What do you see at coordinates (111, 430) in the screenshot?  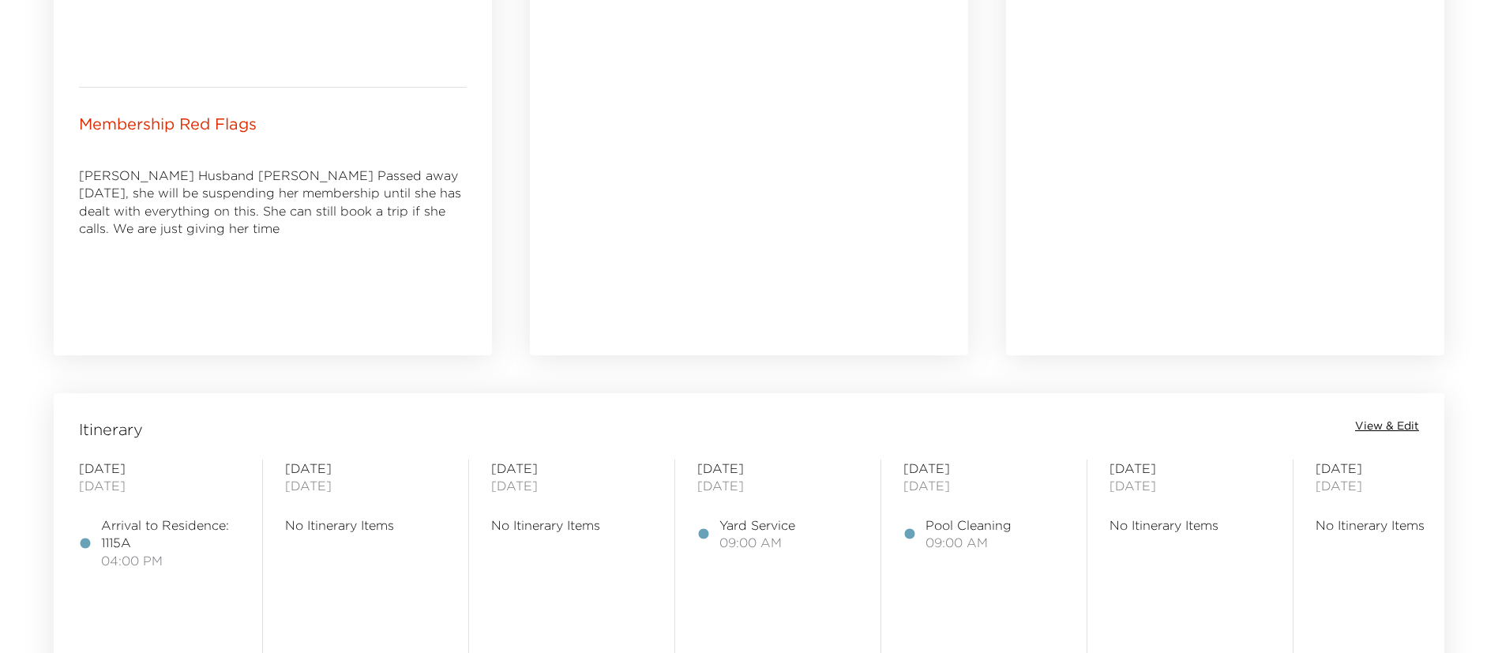 I see `span: Itinerary` at bounding box center [111, 430].